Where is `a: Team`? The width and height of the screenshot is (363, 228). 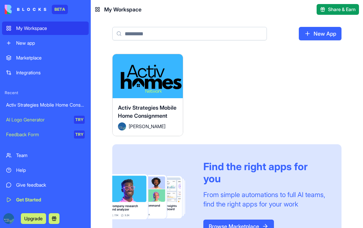 a: Team is located at coordinates (45, 155).